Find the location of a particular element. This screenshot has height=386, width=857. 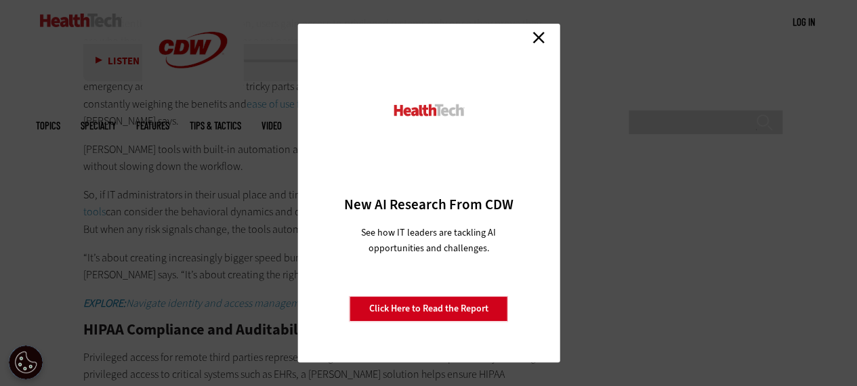

div: Cookie Settings is located at coordinates (26, 362).